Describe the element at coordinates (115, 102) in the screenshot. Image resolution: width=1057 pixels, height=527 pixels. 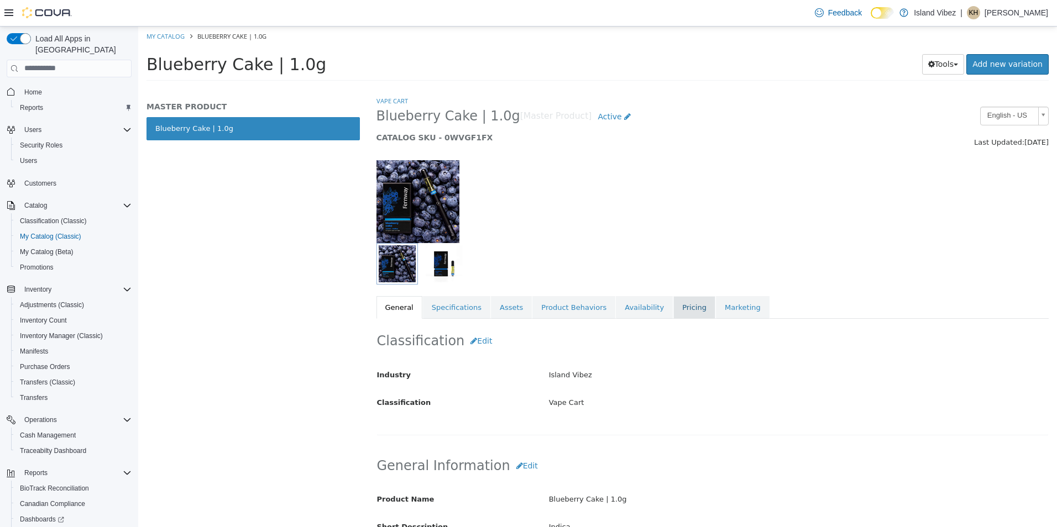
I see `a: Blueberry Cake | 1.0g` at that location.